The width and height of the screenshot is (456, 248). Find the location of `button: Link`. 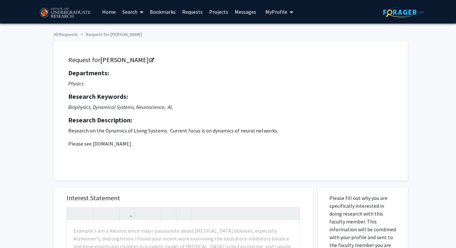

button: Link is located at coordinates (127, 213).